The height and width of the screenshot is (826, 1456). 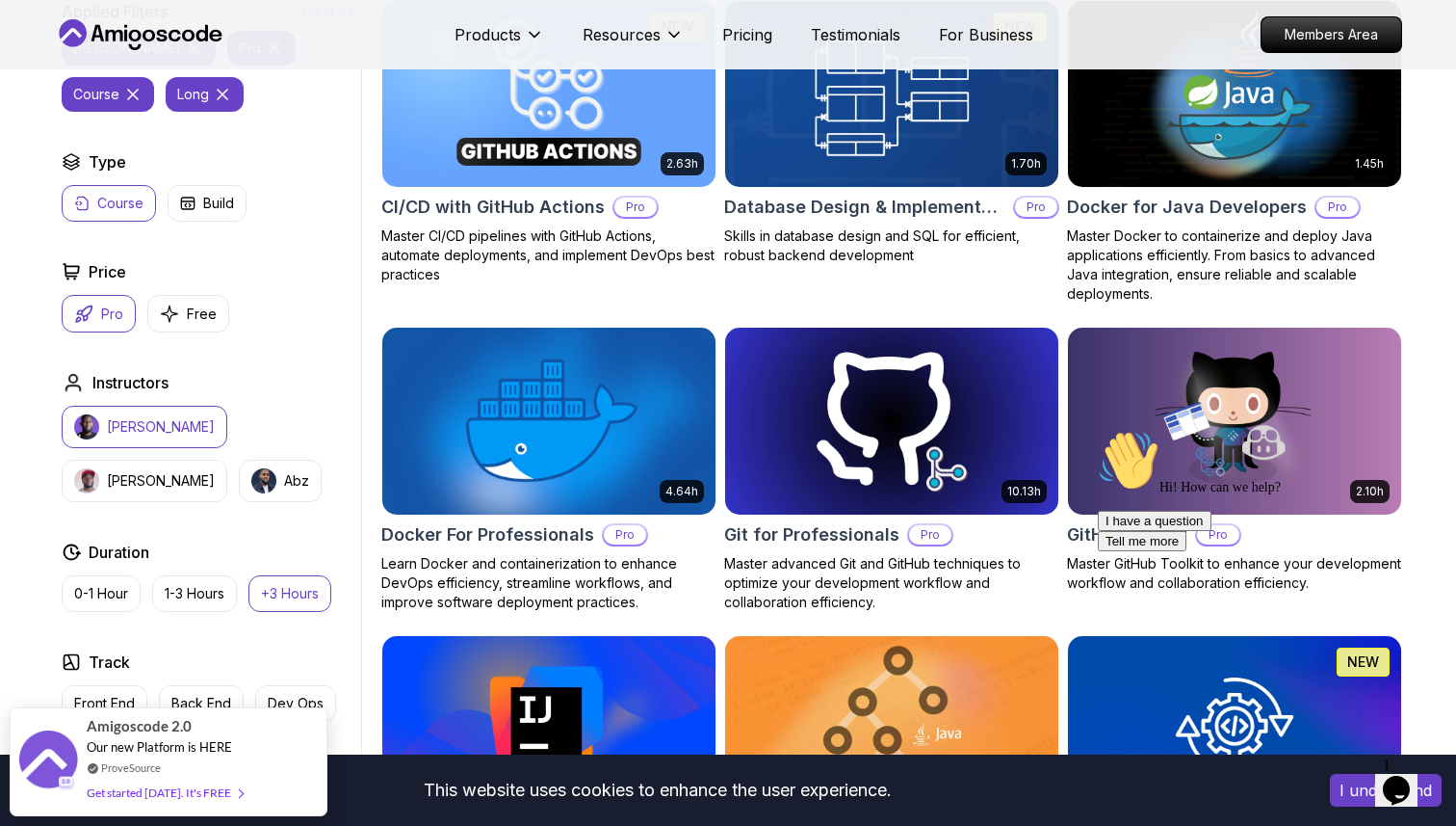 What do you see at coordinates (219, 203) in the screenshot?
I see `p: Build` at bounding box center [219, 203].